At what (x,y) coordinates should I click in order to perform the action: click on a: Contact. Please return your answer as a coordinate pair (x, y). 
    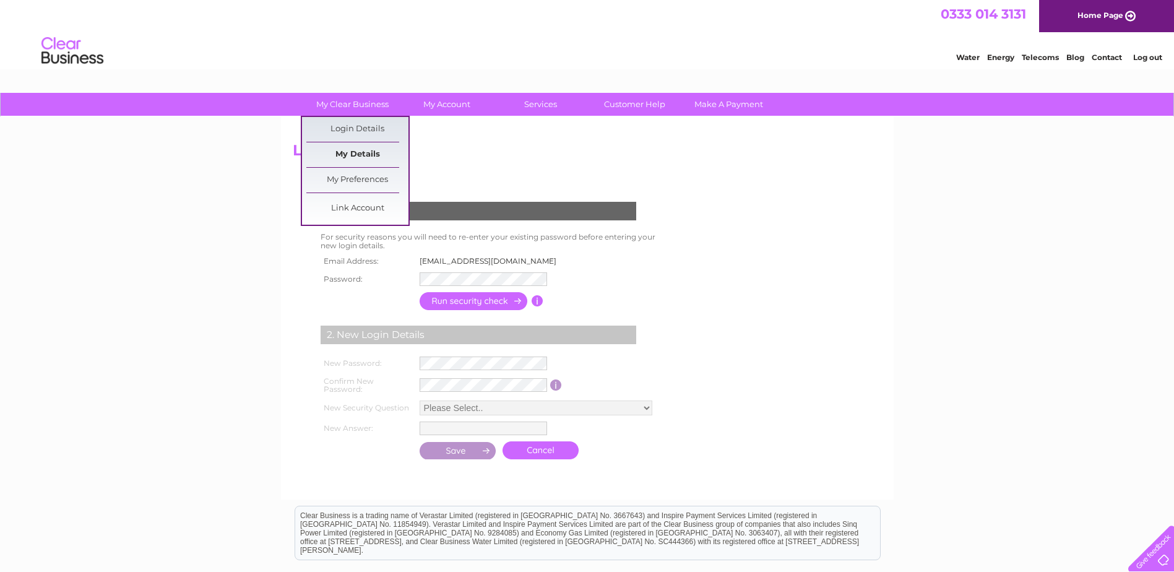
    Looking at the image, I should click on (1106, 57).